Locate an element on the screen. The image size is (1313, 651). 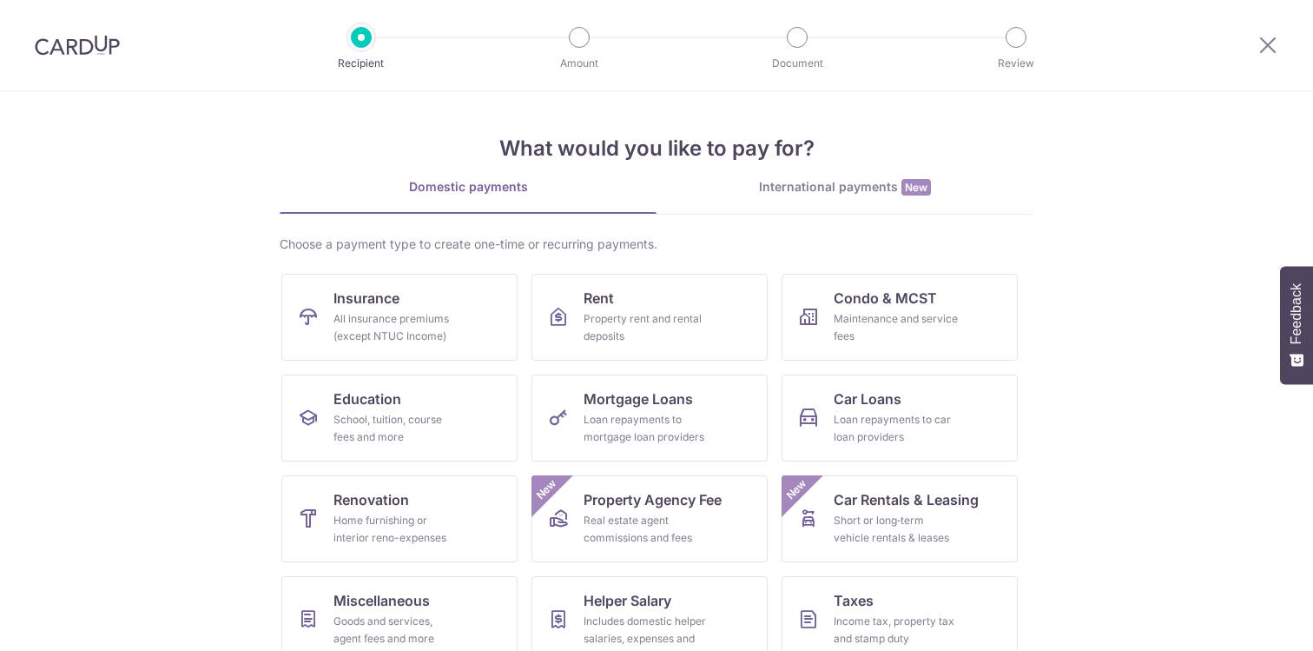
a: RenovationHome furnishing or interior reno-expenses is located at coordinates (400, 519).